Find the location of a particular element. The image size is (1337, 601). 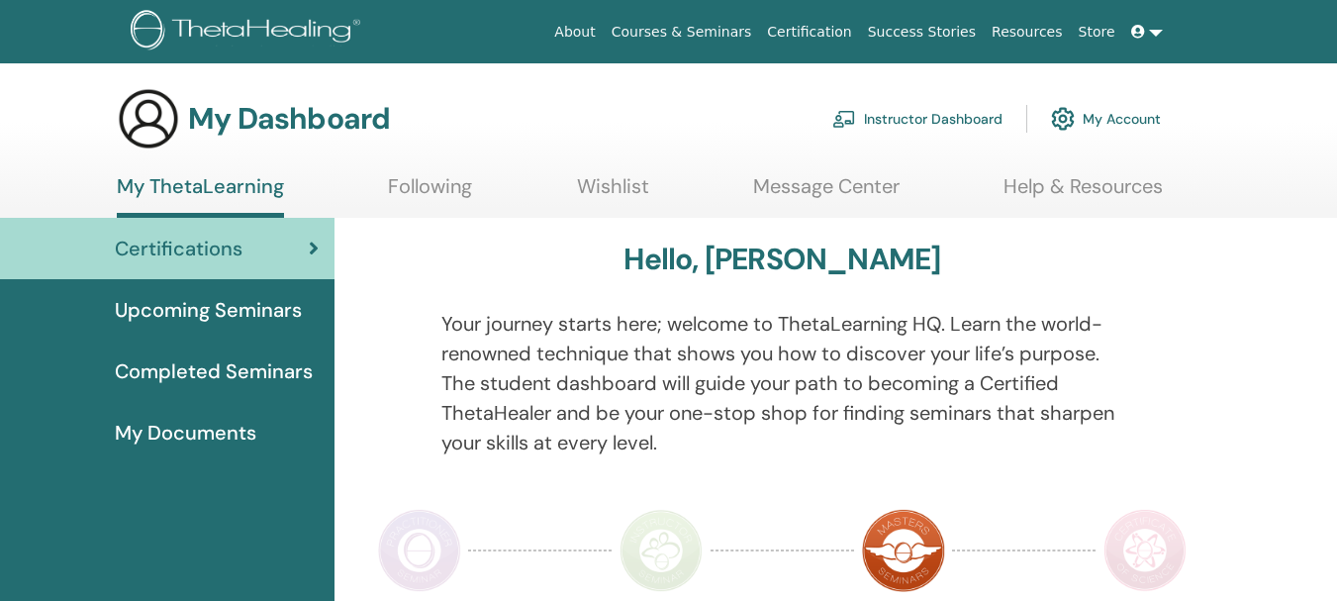

a: Wishlist is located at coordinates (612, 193).